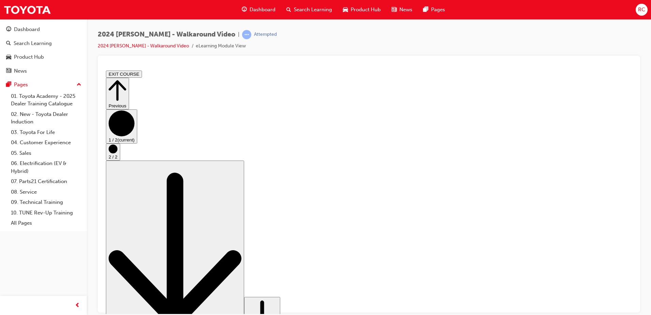 The width and height of the screenshot is (651, 315). I want to click on span: Pages, so click(438, 10).